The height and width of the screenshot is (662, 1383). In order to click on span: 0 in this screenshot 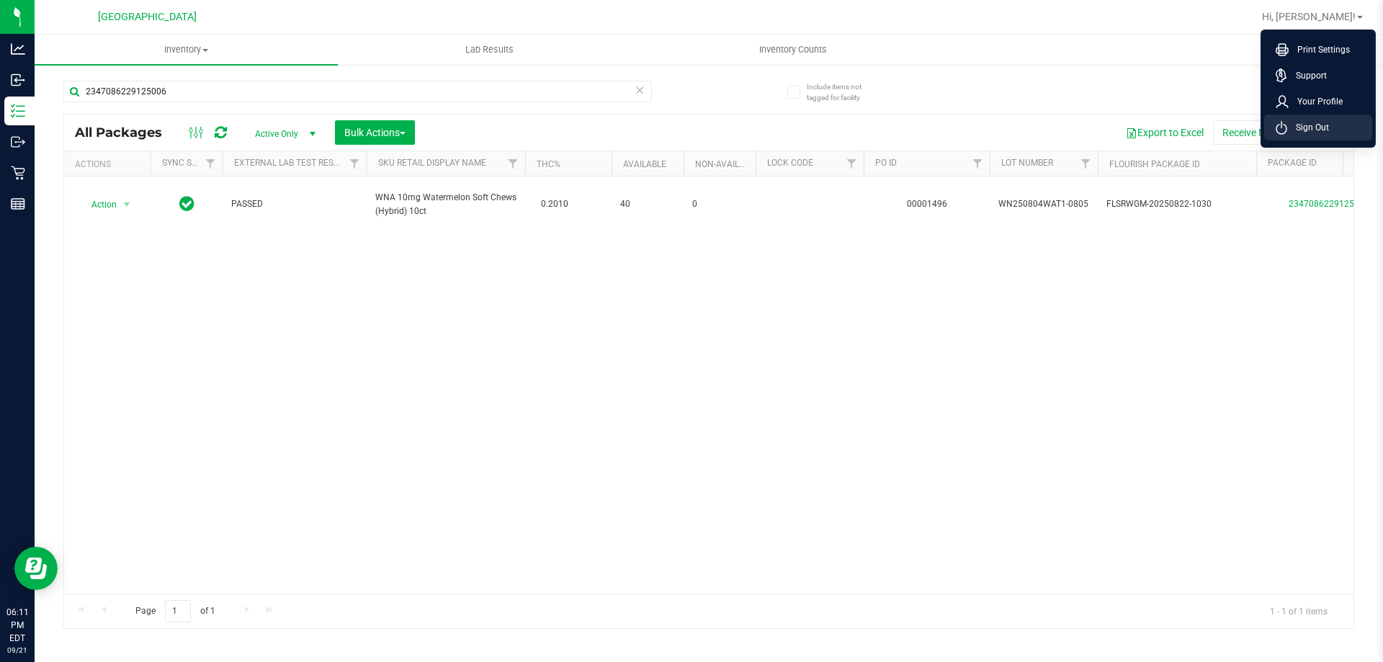, I will do `click(720, 204)`.